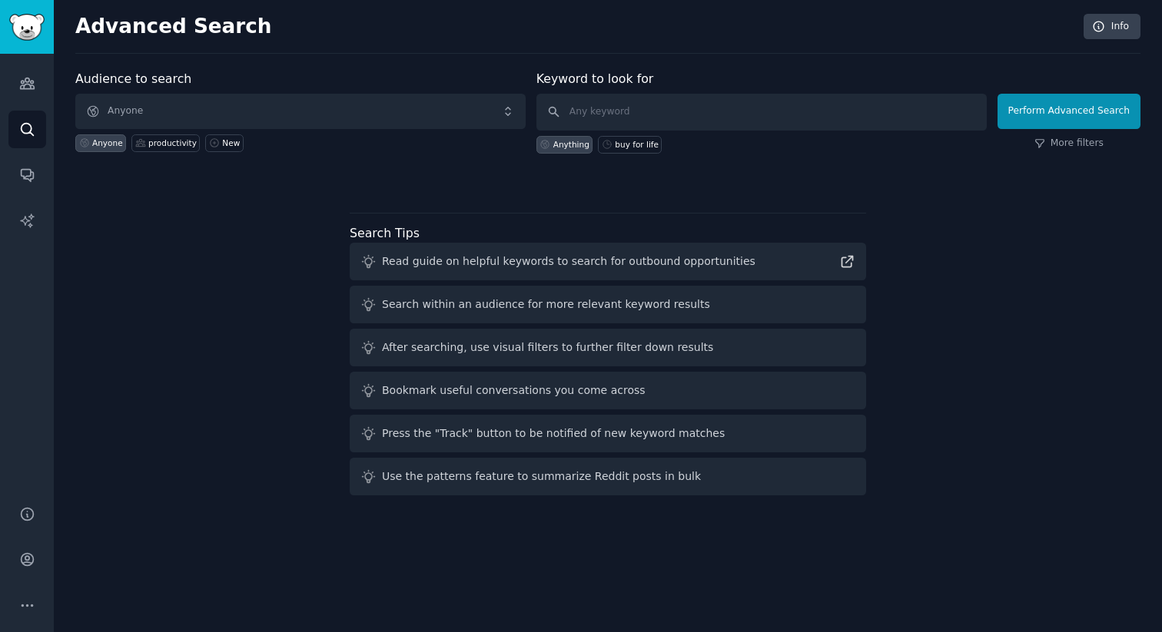  What do you see at coordinates (595, 78) in the screenshot?
I see `label: Keyword to look for` at bounding box center [595, 78].